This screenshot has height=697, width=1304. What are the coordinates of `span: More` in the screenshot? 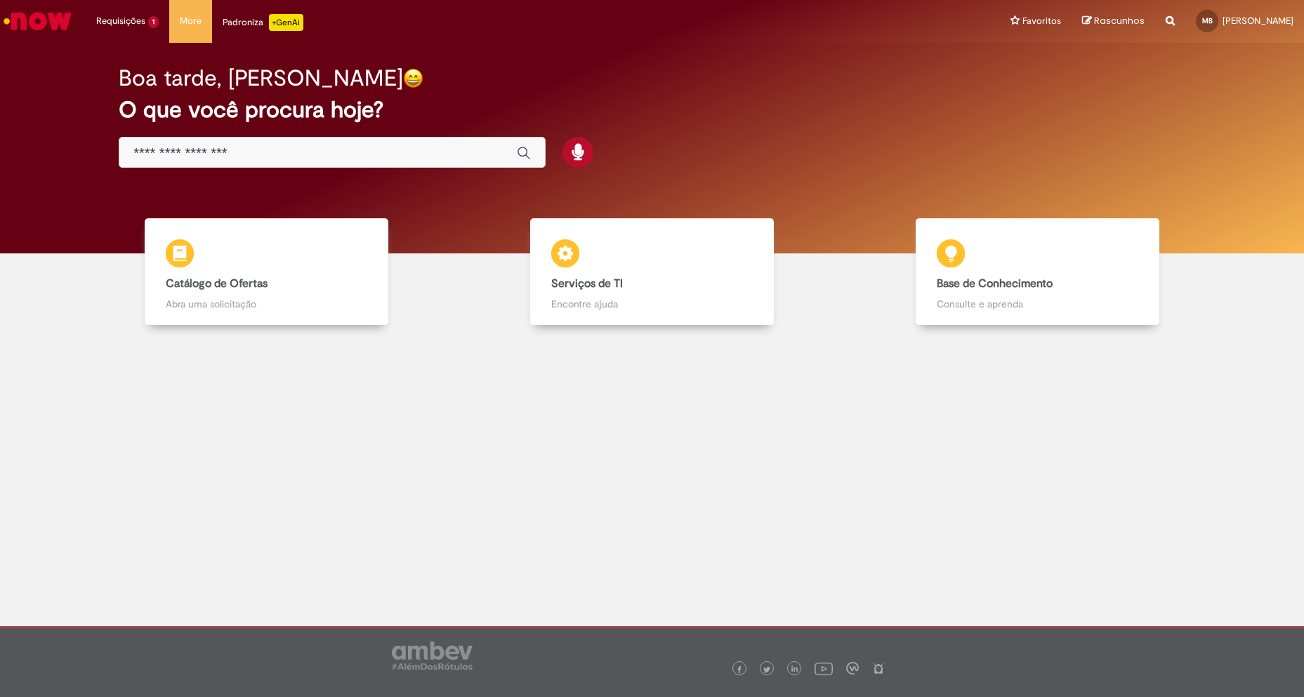 It's located at (190, 21).